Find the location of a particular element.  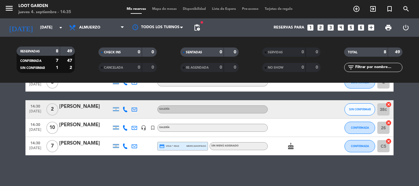

span: NO SHOW is located at coordinates (275, 68).